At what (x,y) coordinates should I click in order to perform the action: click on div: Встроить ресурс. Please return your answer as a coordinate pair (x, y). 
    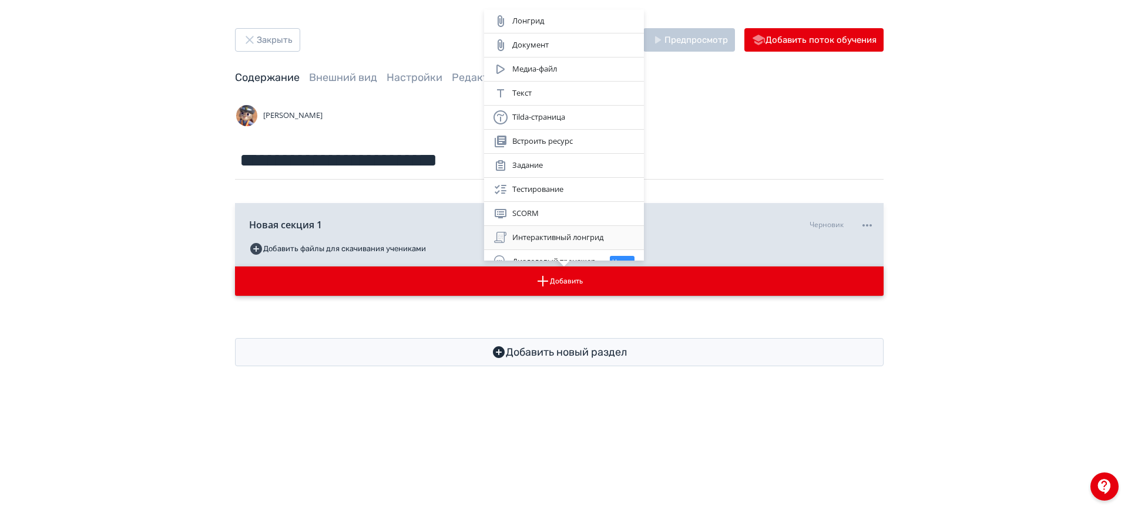
    Looking at the image, I should click on (564, 142).